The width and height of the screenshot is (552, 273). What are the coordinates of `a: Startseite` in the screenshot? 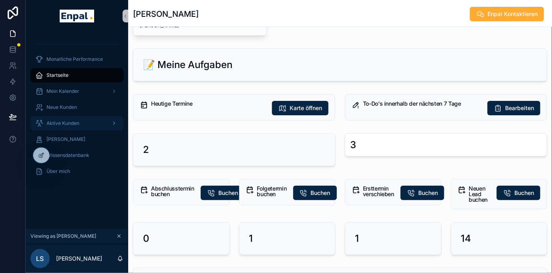 It's located at (77, 75).